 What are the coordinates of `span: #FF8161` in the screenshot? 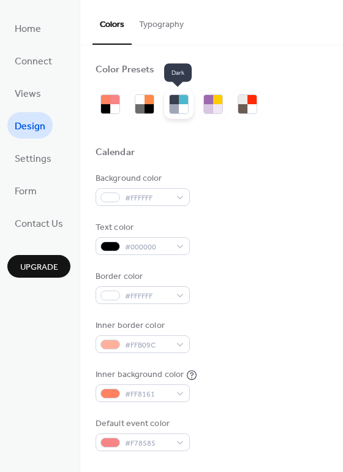 It's located at (148, 394).